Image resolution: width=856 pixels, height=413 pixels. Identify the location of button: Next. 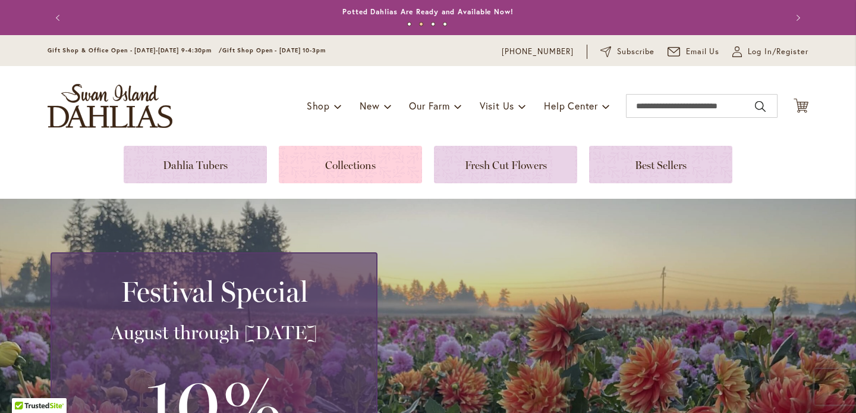
(797, 18).